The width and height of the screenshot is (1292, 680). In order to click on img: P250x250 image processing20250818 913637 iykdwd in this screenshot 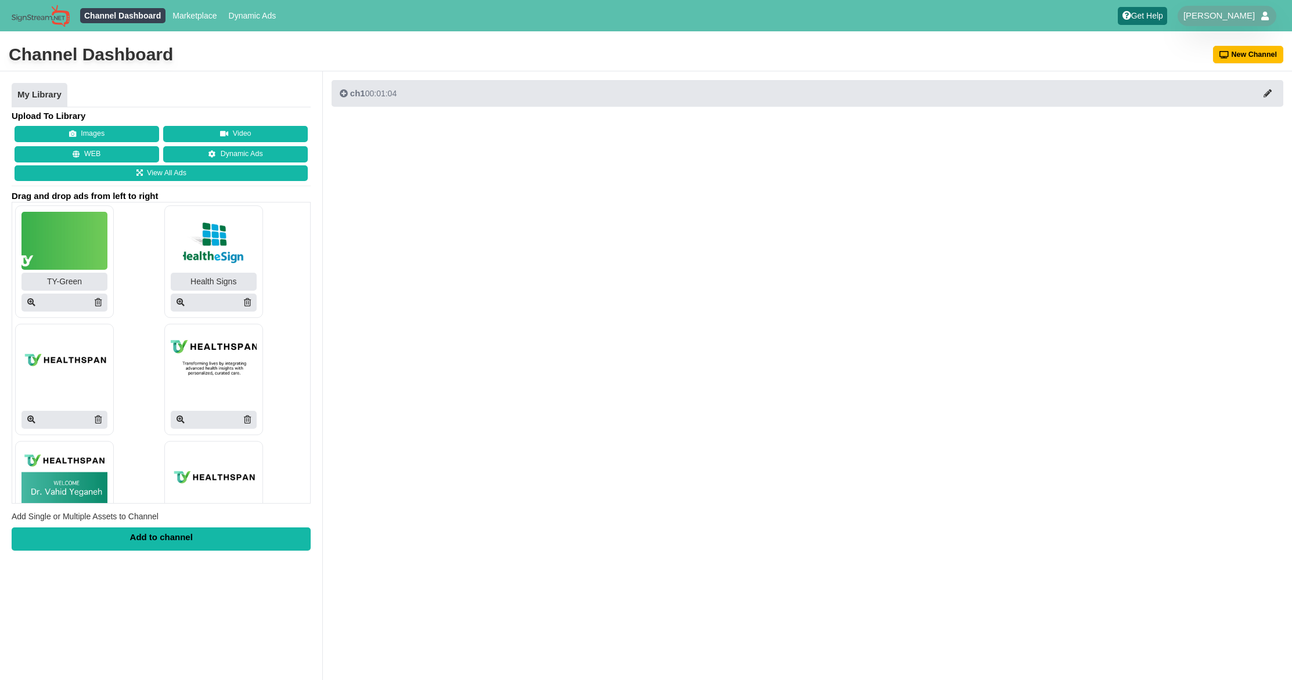, I will do `click(64, 359)`.